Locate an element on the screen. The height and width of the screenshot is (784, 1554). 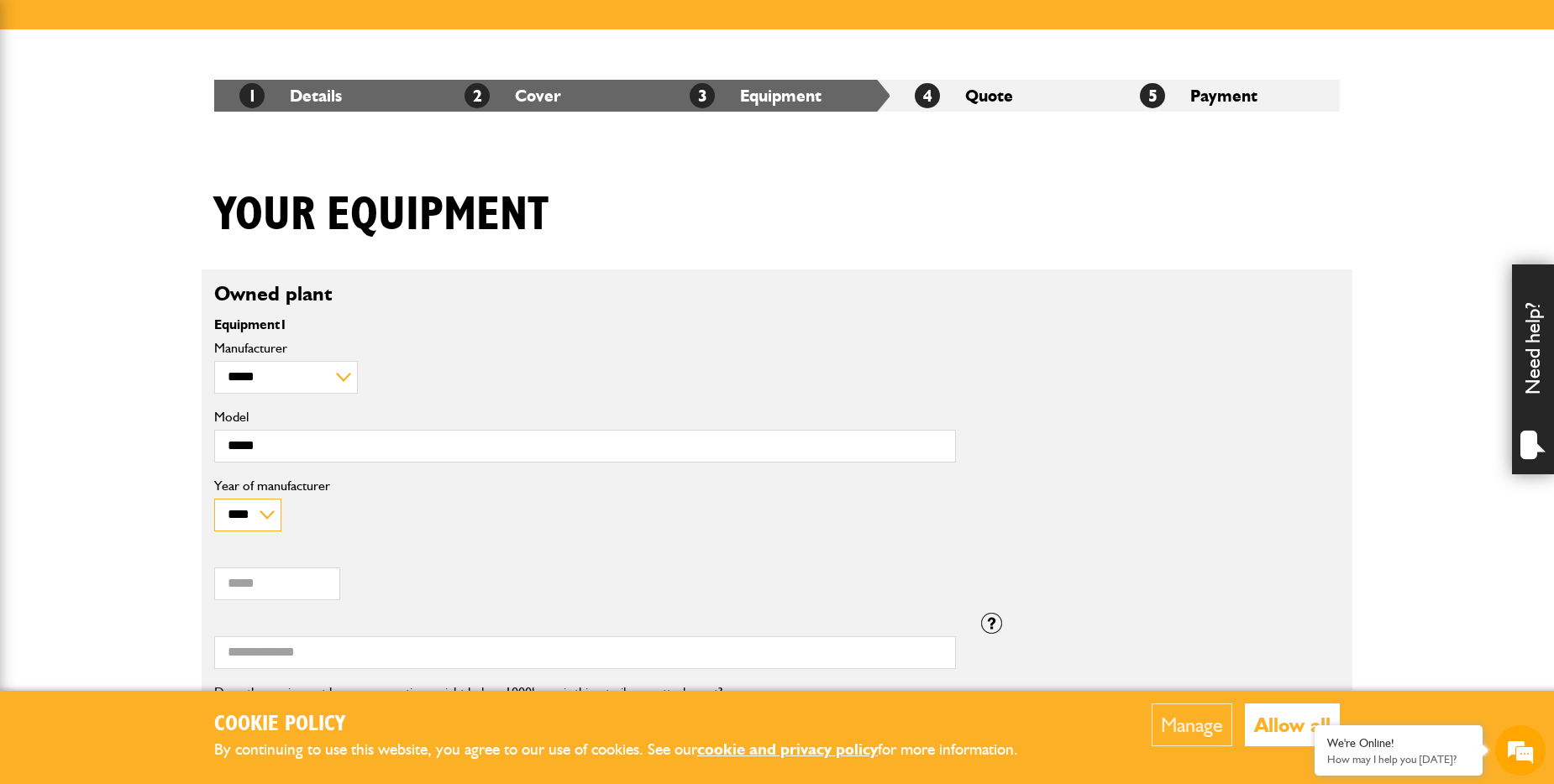
a: 1Details is located at coordinates (290, 96).